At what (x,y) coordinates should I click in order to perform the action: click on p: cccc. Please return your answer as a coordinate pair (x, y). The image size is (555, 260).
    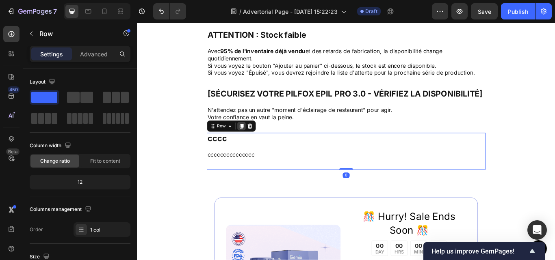
    Looking at the image, I should click on (244, 136).